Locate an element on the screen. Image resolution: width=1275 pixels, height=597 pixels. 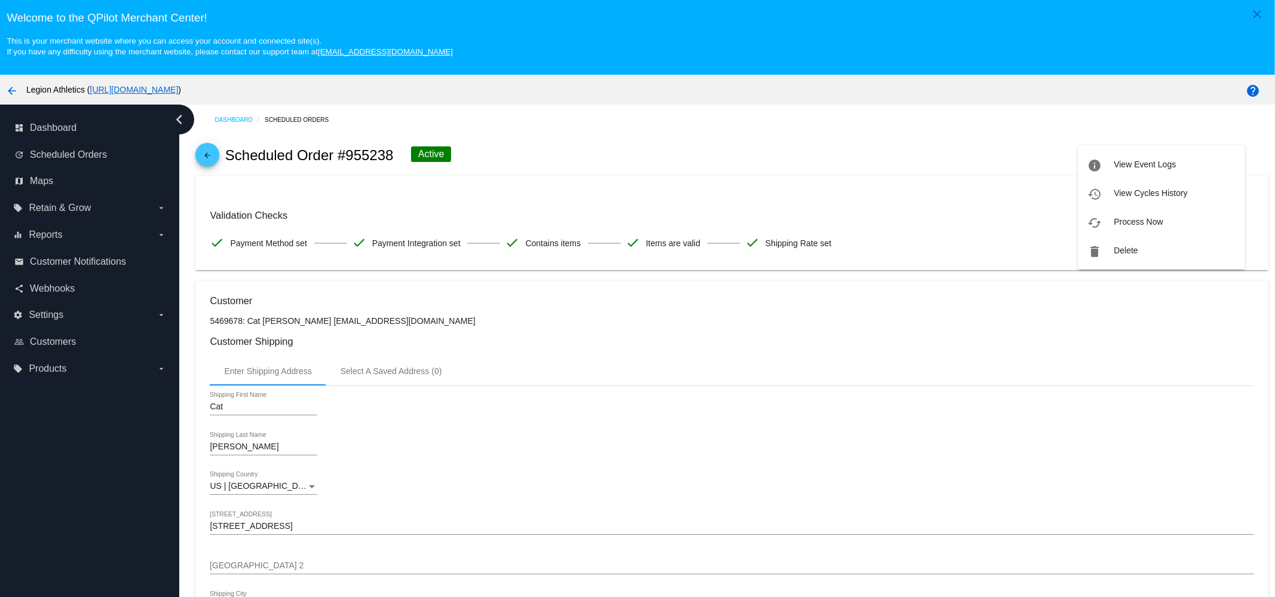
mat-icon: delete is located at coordinates (1094, 251).